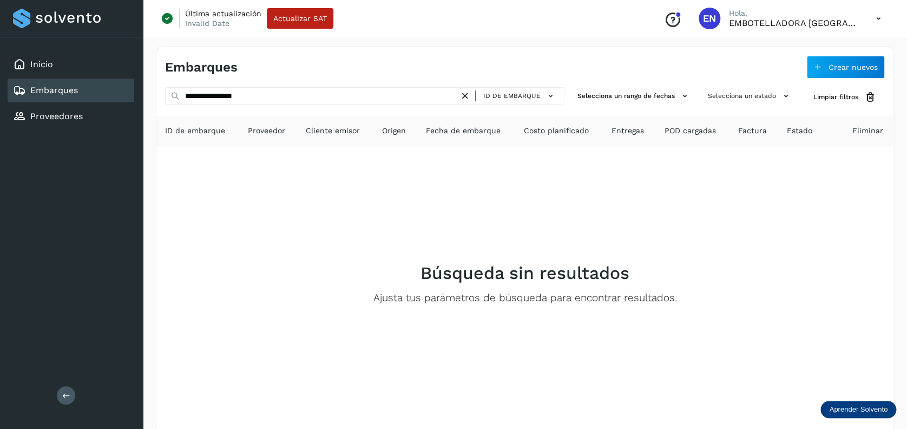 Image resolution: width=907 pixels, height=429 pixels. What do you see at coordinates (845, 97) in the screenshot?
I see `button: Limpiar filtros` at bounding box center [845, 97].